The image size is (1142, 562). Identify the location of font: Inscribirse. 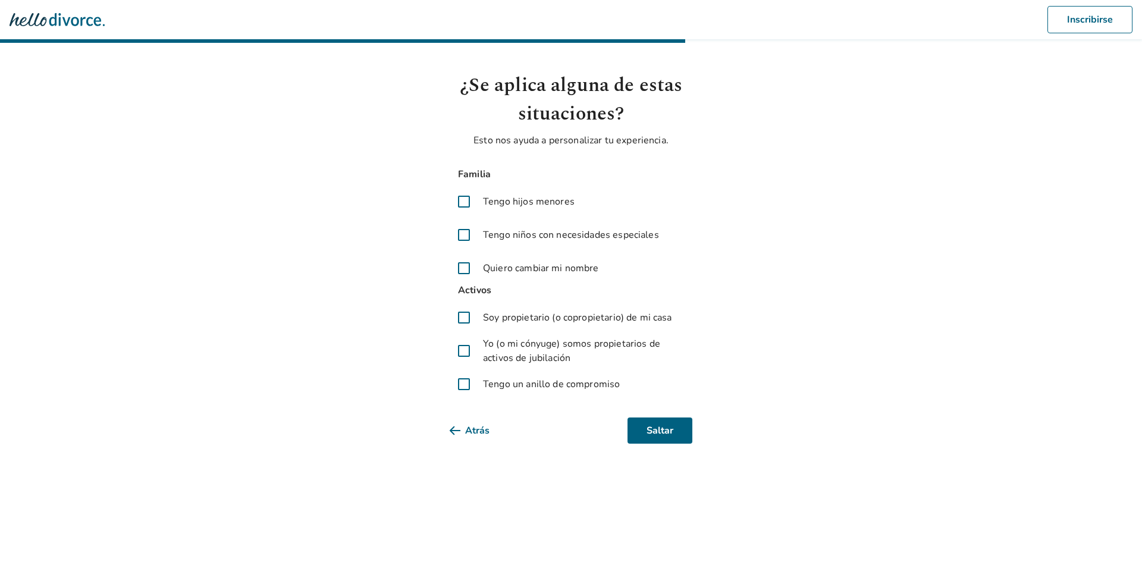
(1089, 20).